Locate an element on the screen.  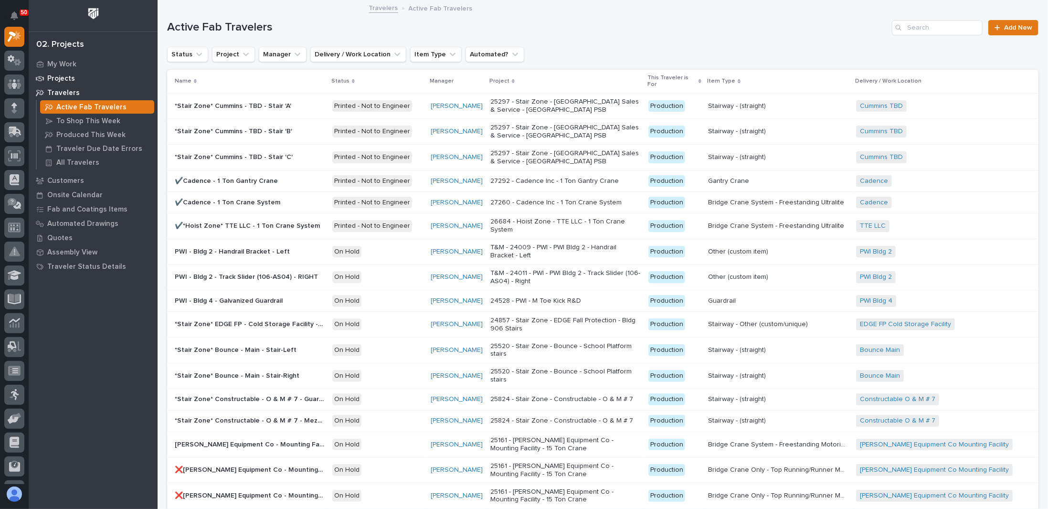
button: Status is located at coordinates (188, 54).